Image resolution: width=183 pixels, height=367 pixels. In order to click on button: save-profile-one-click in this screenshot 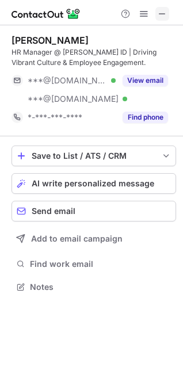, I will do `click(94, 156)`.